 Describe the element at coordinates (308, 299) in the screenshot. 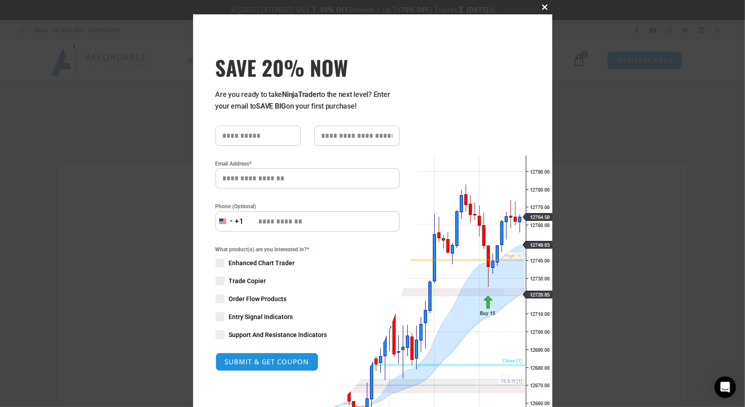

I see `label: Order Flow Products` at that location.